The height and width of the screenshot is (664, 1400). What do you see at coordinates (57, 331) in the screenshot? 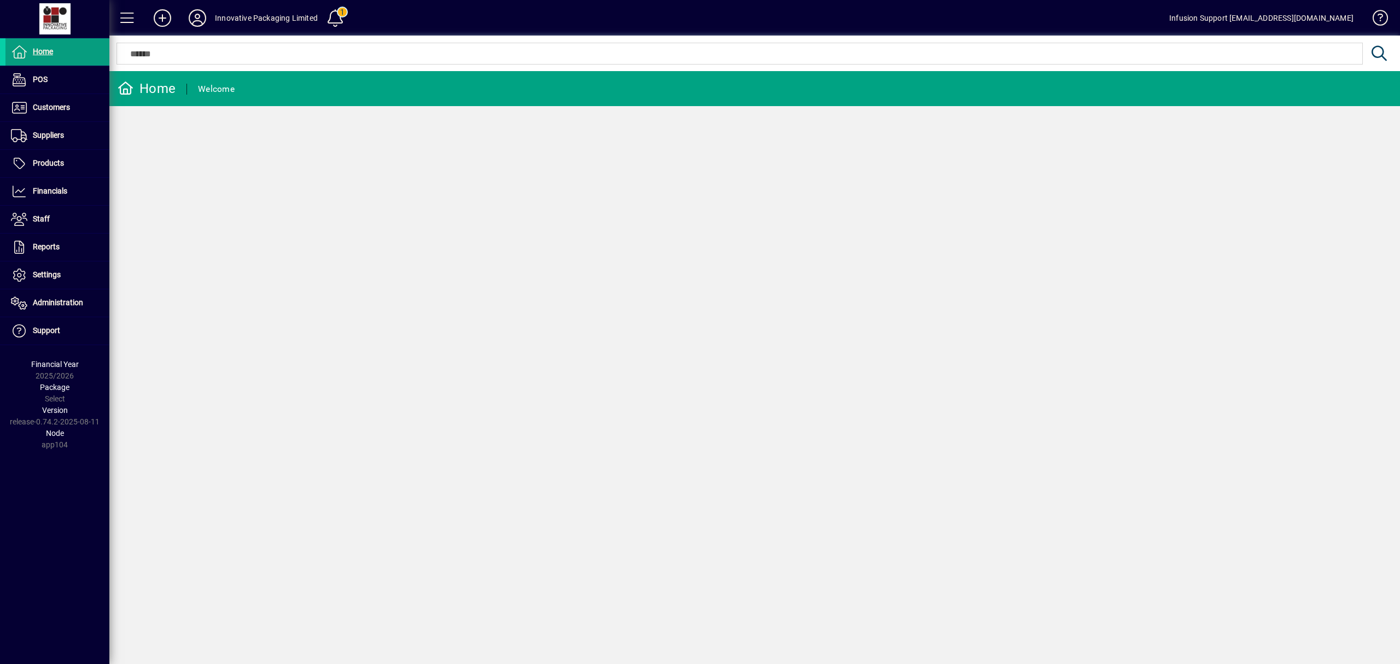
I see `a: Support` at bounding box center [57, 331].